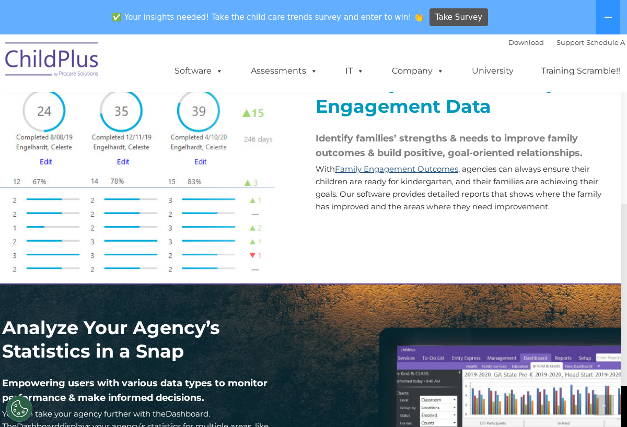  What do you see at coordinates (526, 42) in the screenshot?
I see `a: Download` at bounding box center [526, 42].